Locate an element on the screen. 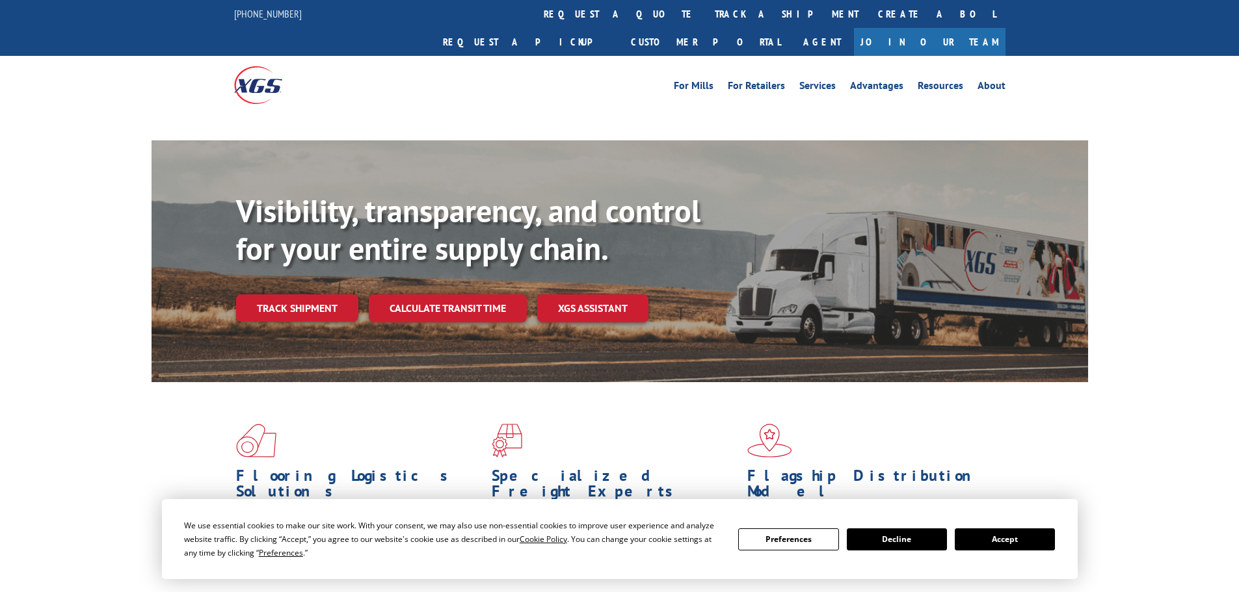  a: For Mills is located at coordinates (693, 88).